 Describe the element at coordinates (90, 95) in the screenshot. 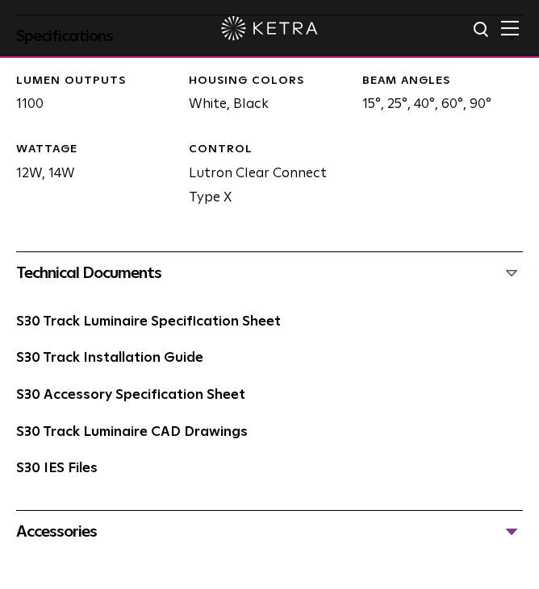

I see `div: 1100` at that location.